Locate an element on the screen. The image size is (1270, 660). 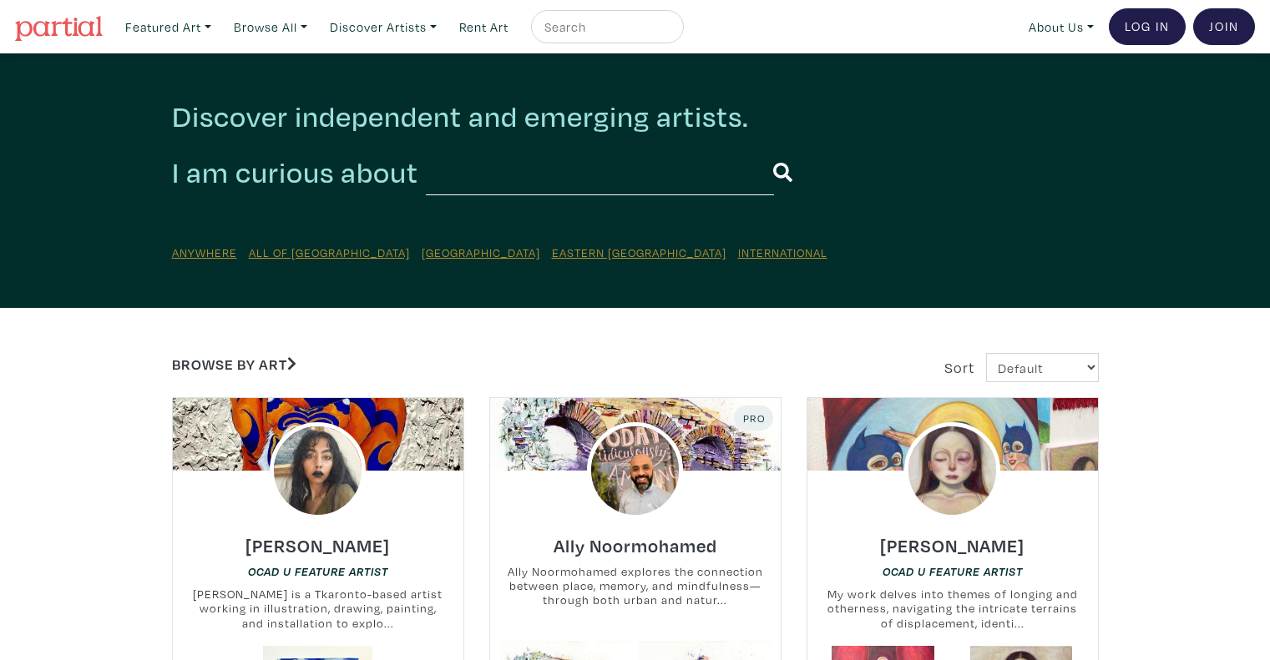
a: Featured Art is located at coordinates (168, 27).